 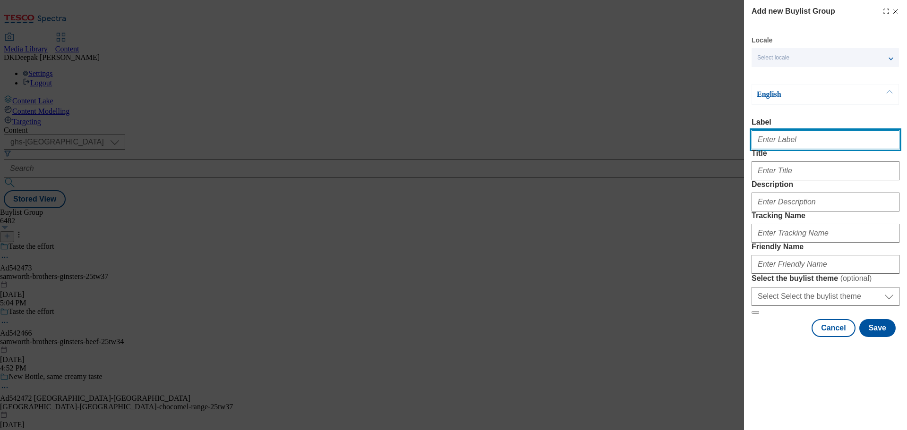 What do you see at coordinates (825, 153) in the screenshot?
I see `label: Title` at bounding box center [825, 153].